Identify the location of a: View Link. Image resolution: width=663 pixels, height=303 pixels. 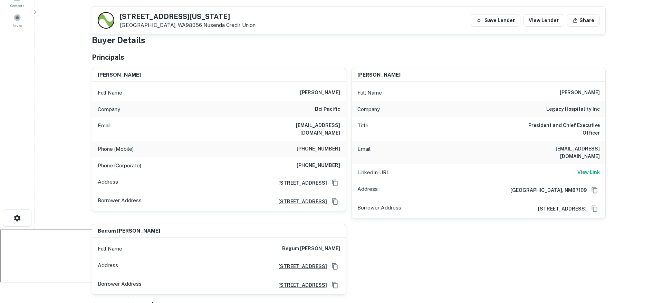
(588, 173).